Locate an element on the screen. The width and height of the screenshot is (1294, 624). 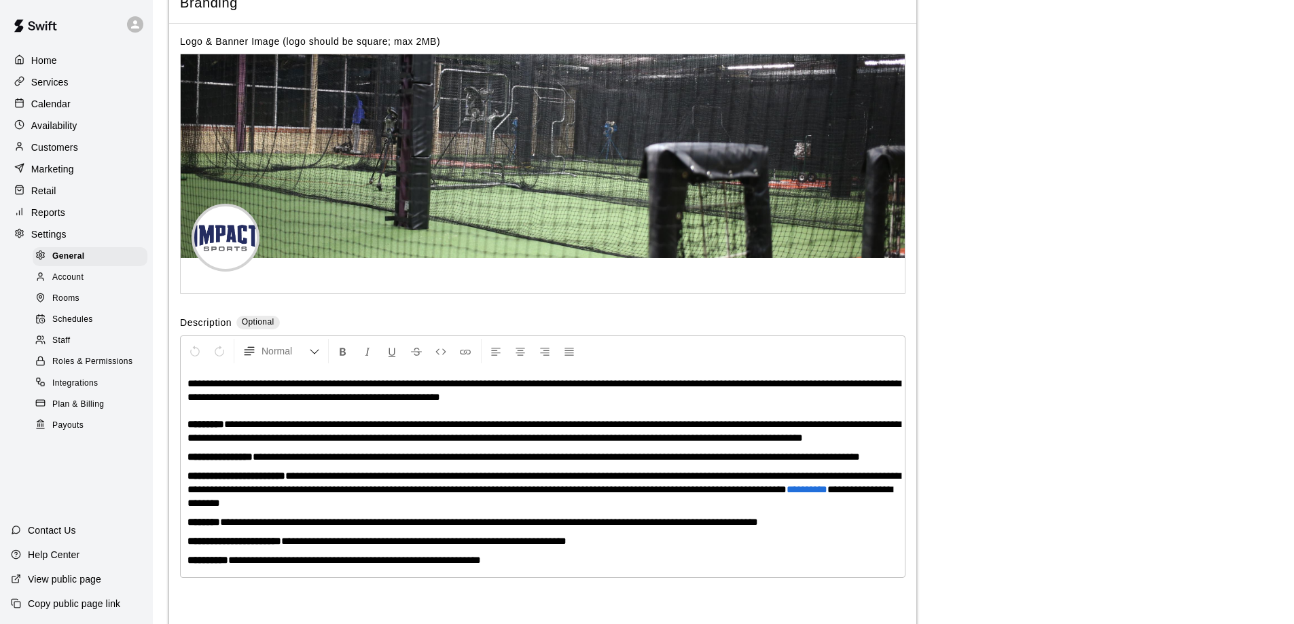
a: Services is located at coordinates (76, 82).